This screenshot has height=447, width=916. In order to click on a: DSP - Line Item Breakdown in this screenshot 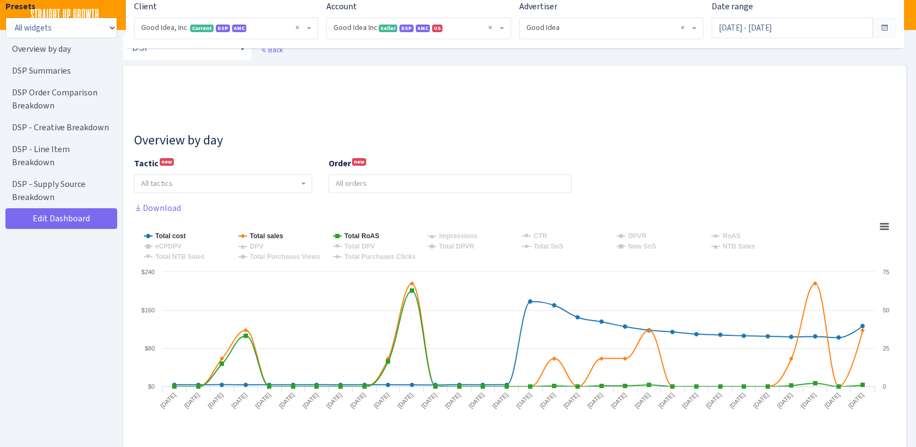, I will do `click(60, 156)`.